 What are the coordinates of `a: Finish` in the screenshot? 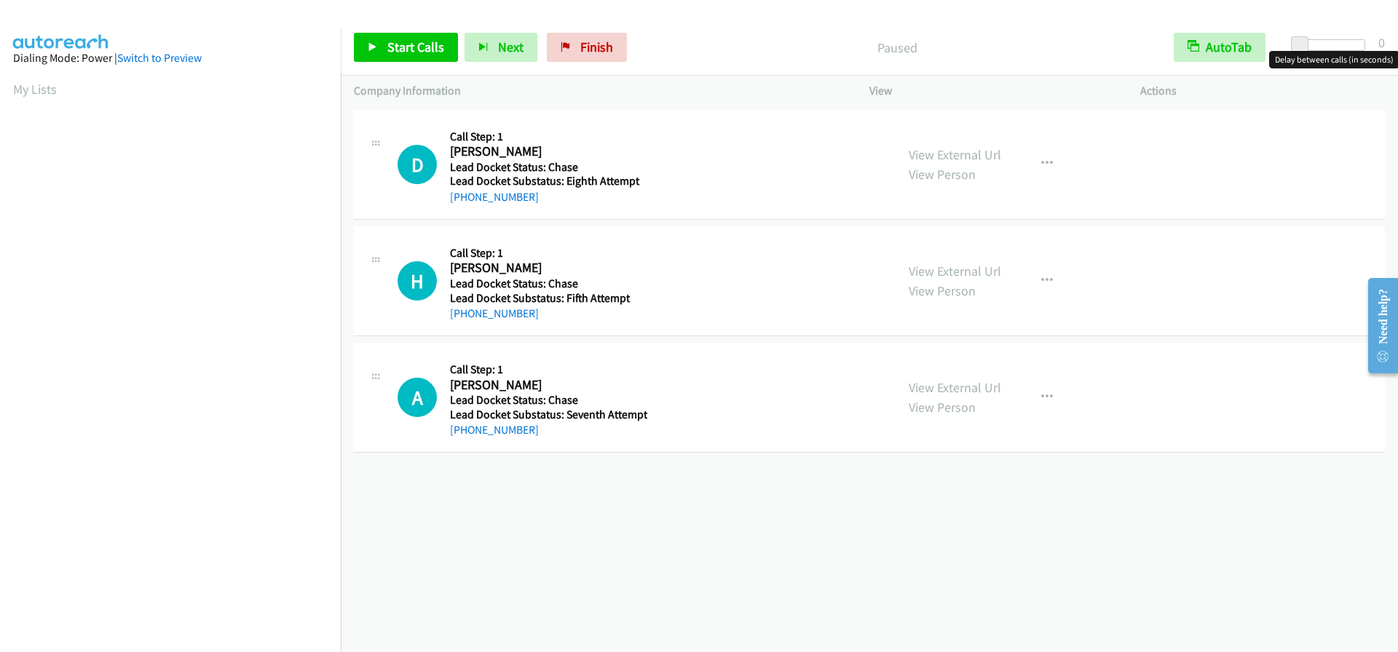 It's located at (587, 47).